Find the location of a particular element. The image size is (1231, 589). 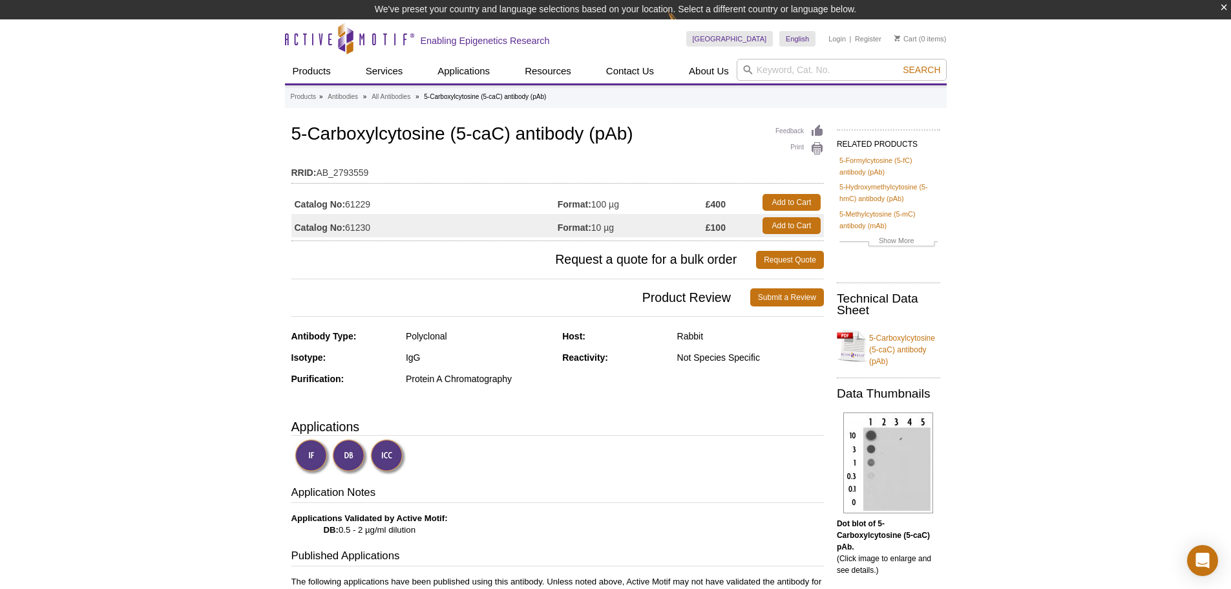

strong: £100 is located at coordinates (716, 228).